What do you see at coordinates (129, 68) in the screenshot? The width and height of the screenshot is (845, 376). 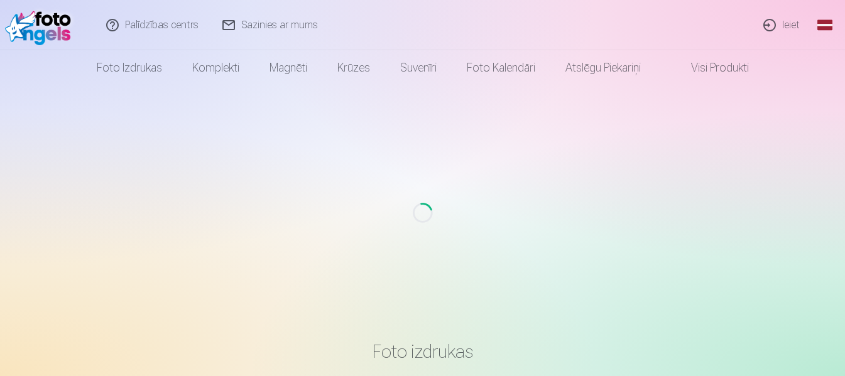 I see `a: Foto izdrukas` at bounding box center [129, 68].